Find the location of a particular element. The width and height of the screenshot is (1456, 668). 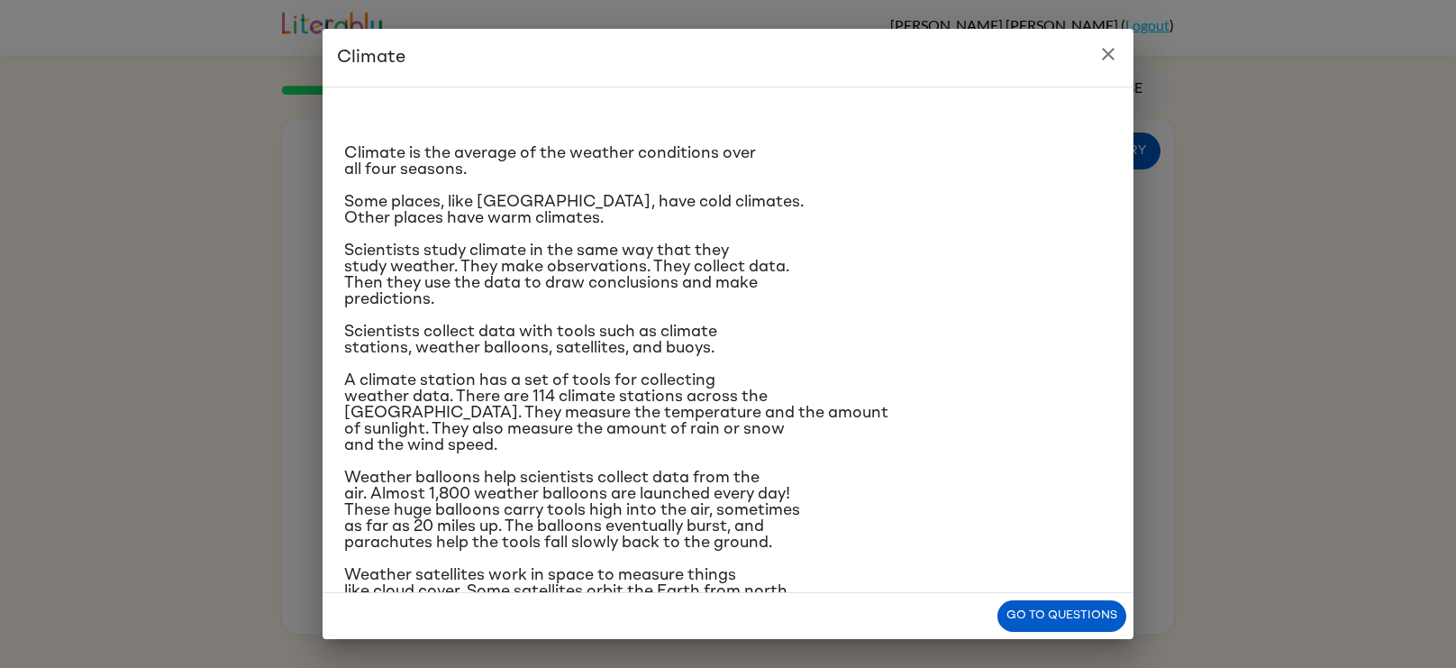

span: Weather satellites work in space to measure things like cloud cover. Some satellites orbit the Ea... is located at coordinates (662, 599).